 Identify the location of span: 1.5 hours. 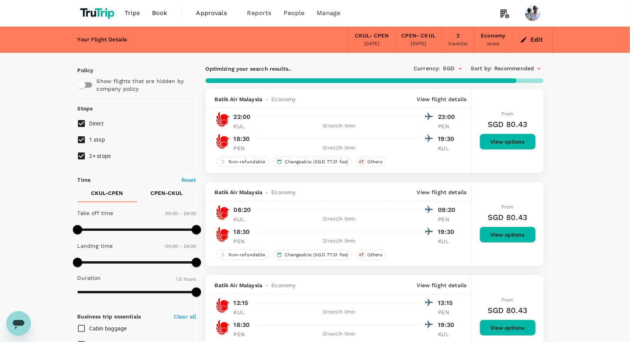
(186, 279).